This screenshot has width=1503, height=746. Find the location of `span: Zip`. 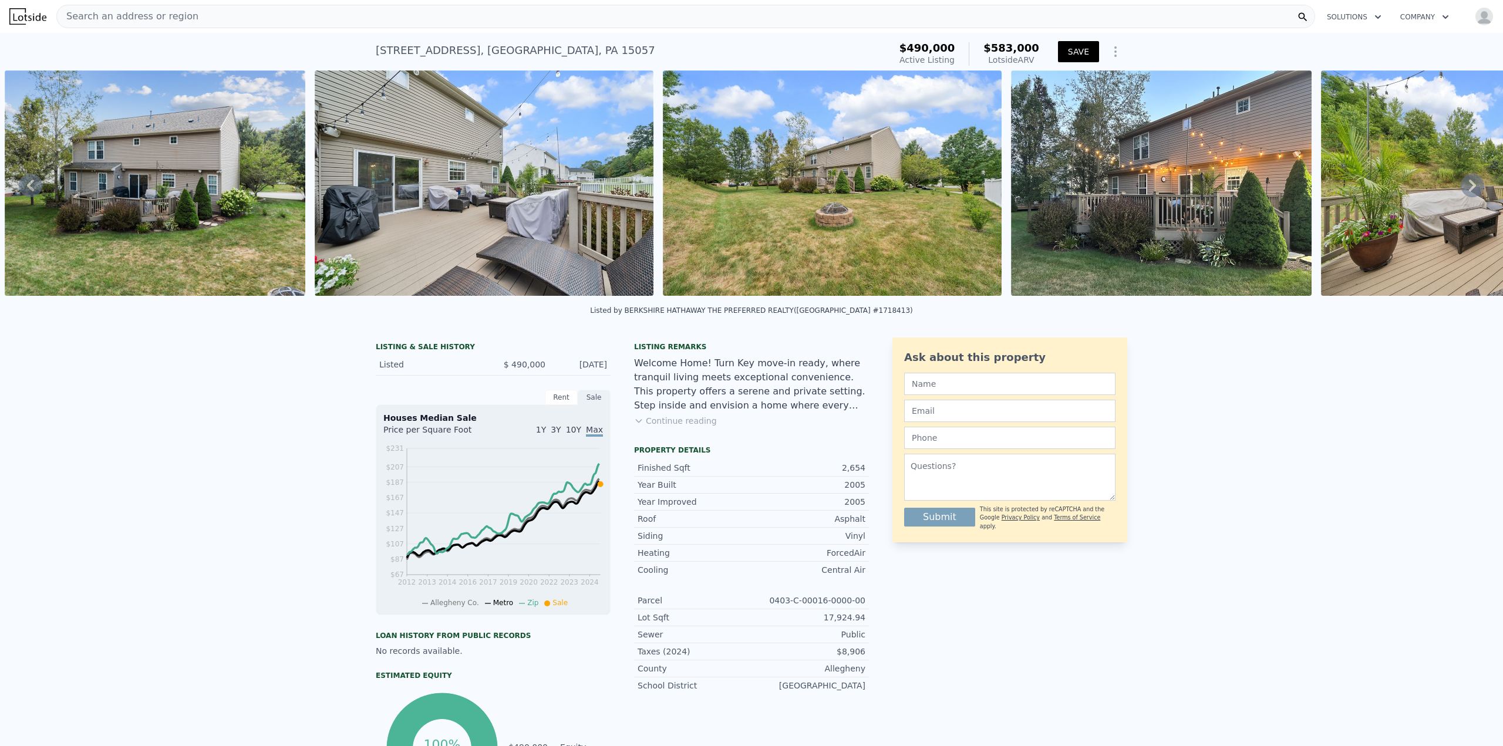

span: Zip is located at coordinates (532, 603).